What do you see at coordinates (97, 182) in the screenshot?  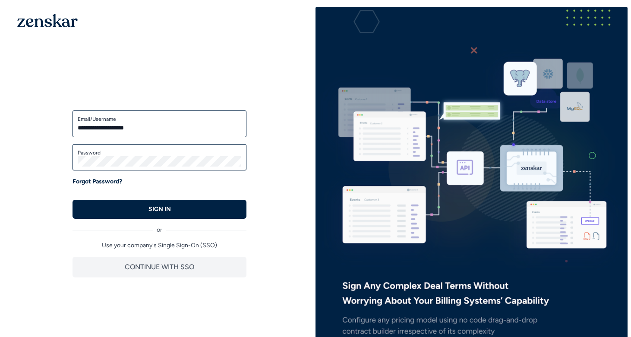 I see `p: Forgot Password?` at bounding box center [97, 182].